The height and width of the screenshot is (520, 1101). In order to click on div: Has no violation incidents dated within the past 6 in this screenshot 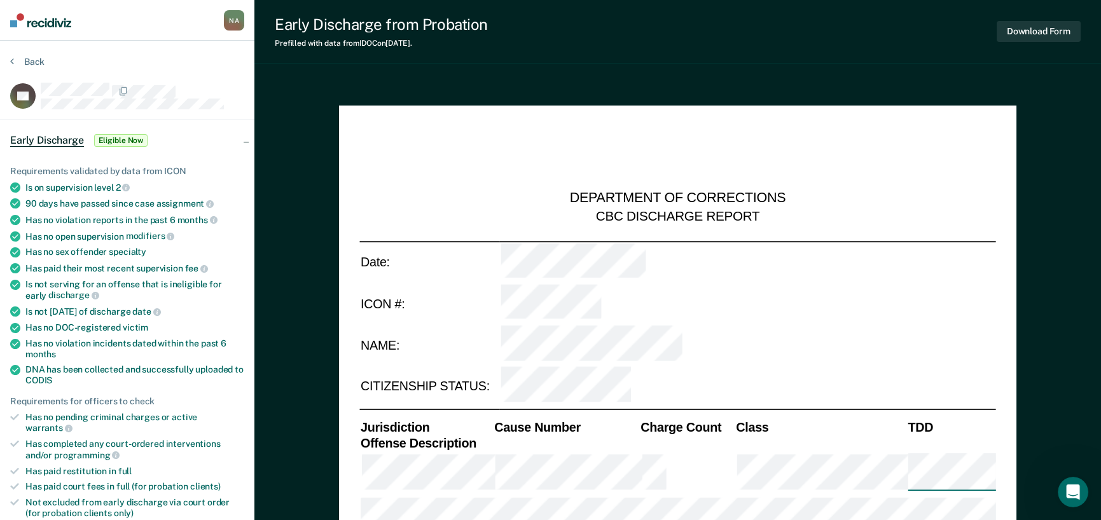, I will do `click(135, 349)`.